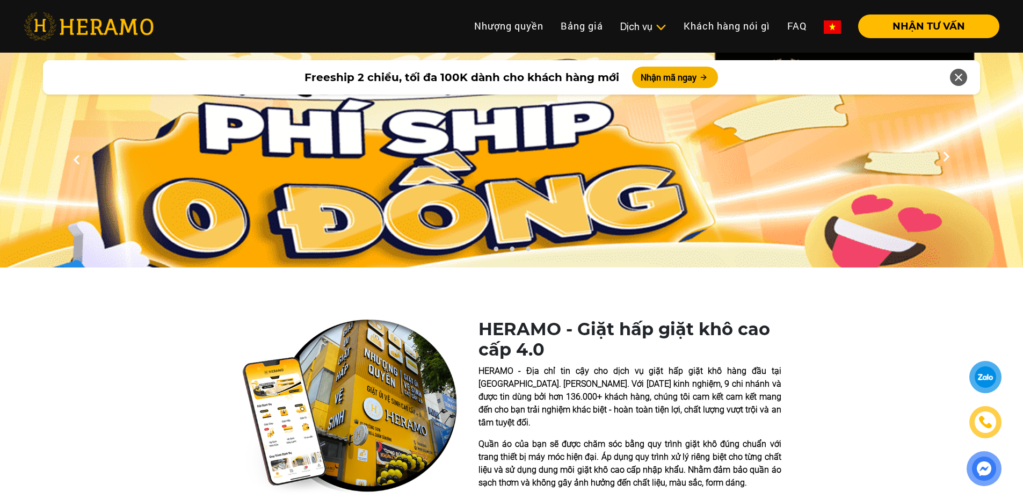  Describe the element at coordinates (726, 26) in the screenshot. I see `a: Khách hàng nói gì` at that location.